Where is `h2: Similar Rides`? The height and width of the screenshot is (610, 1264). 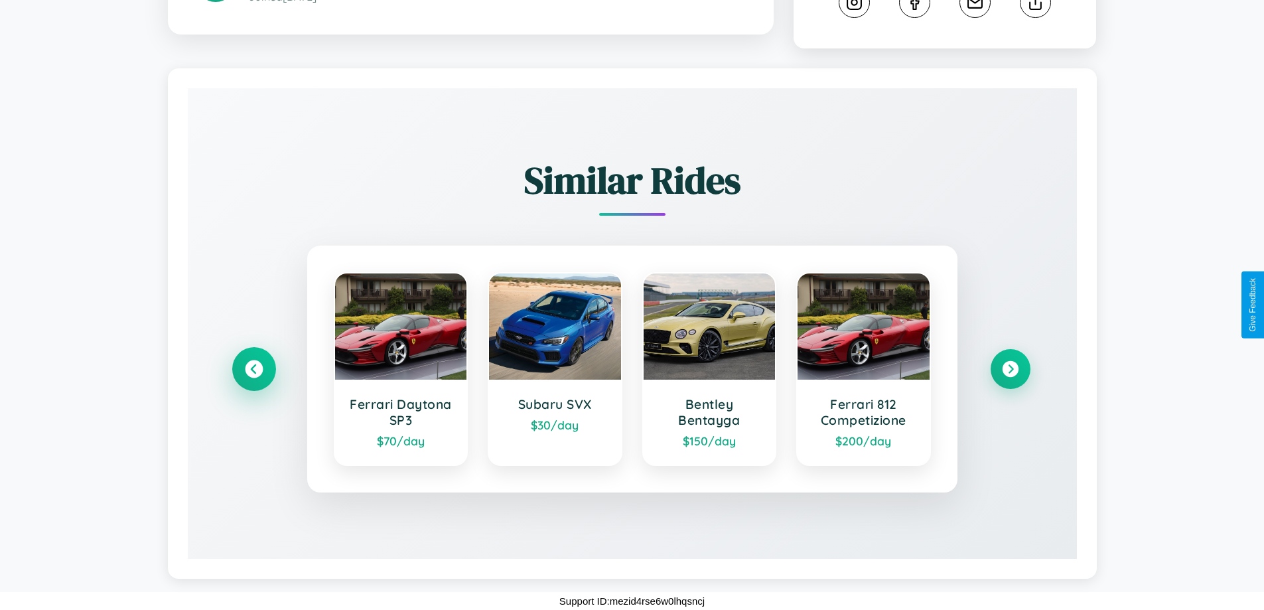 h2: Similar Rides is located at coordinates (633, 180).